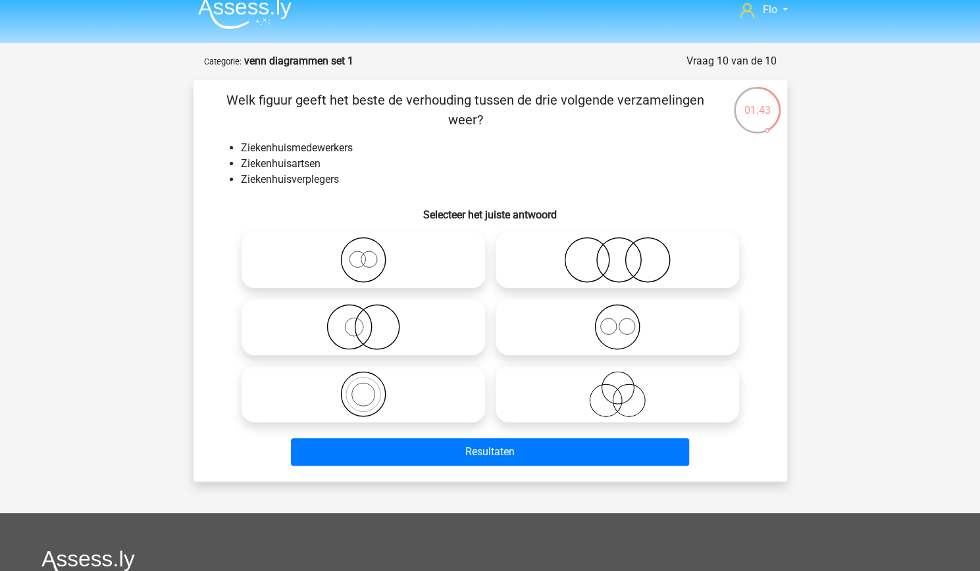  Describe the element at coordinates (764, 10) in the screenshot. I see `a: Flo` at that location.